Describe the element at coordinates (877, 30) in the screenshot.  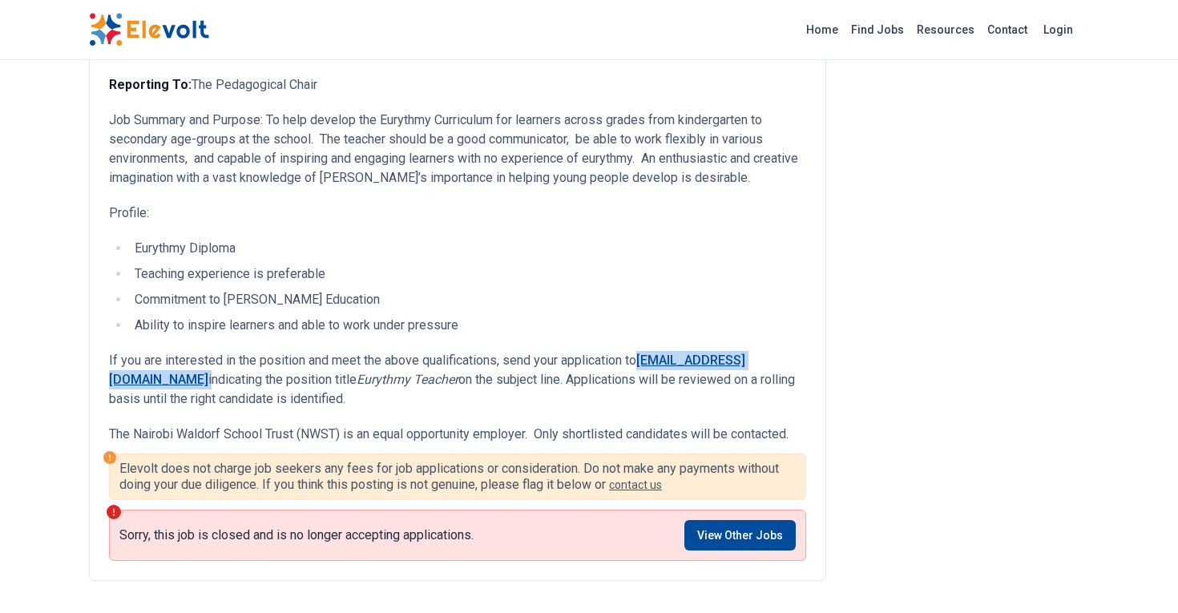
I see `a: Find Jobs` at that location.